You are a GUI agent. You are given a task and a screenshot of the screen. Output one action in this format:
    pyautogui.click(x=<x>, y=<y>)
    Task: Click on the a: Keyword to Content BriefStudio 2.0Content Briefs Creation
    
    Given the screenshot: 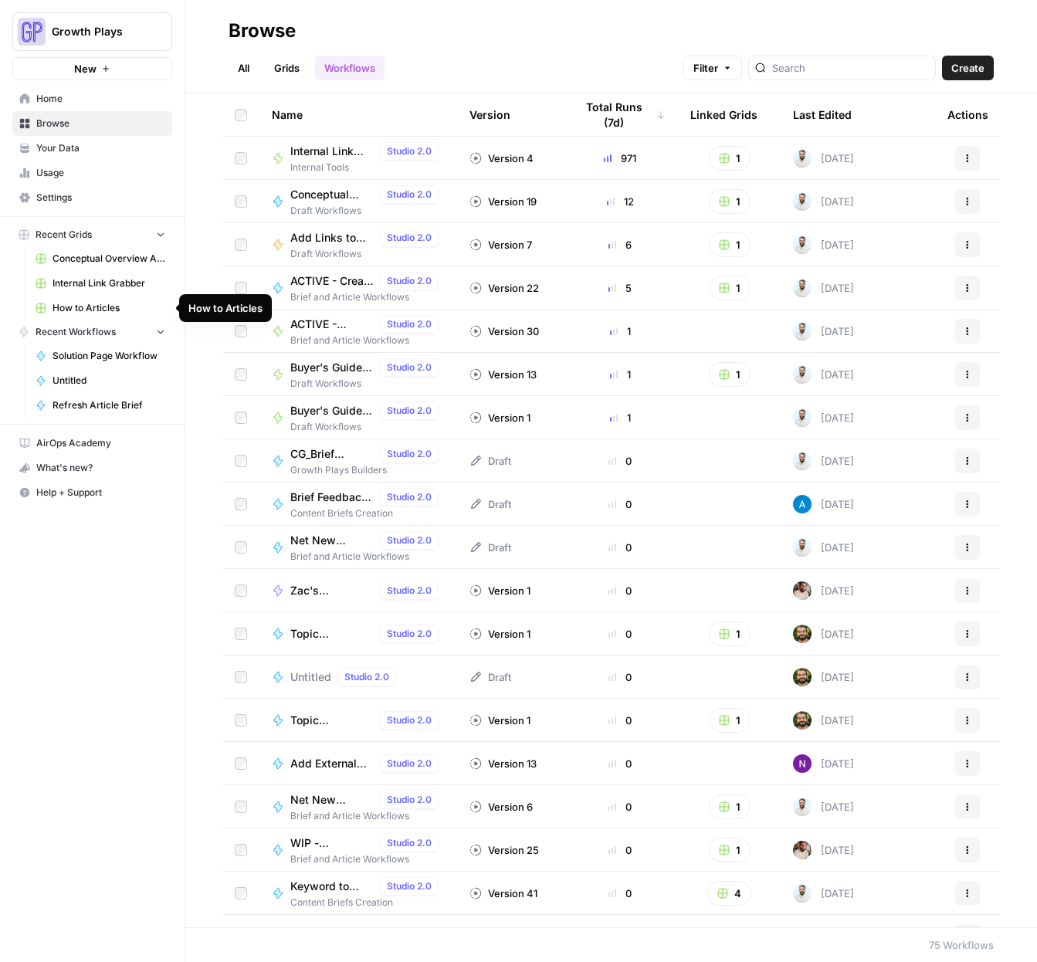 What is the action you would take?
    pyautogui.click(x=358, y=894)
    